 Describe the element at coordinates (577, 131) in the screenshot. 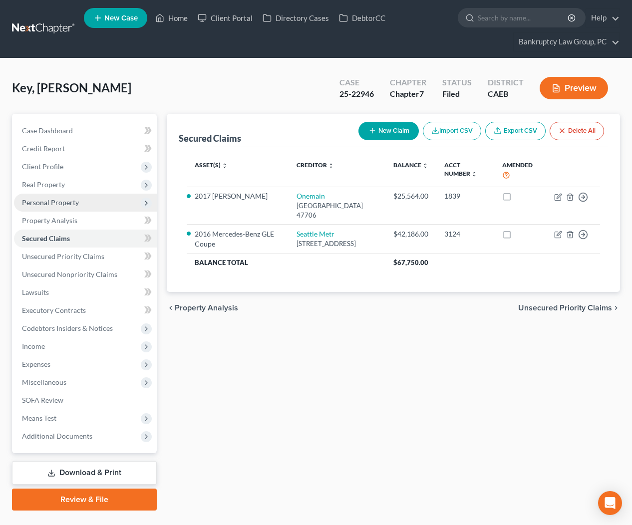

I see `button: Delete All` at that location.